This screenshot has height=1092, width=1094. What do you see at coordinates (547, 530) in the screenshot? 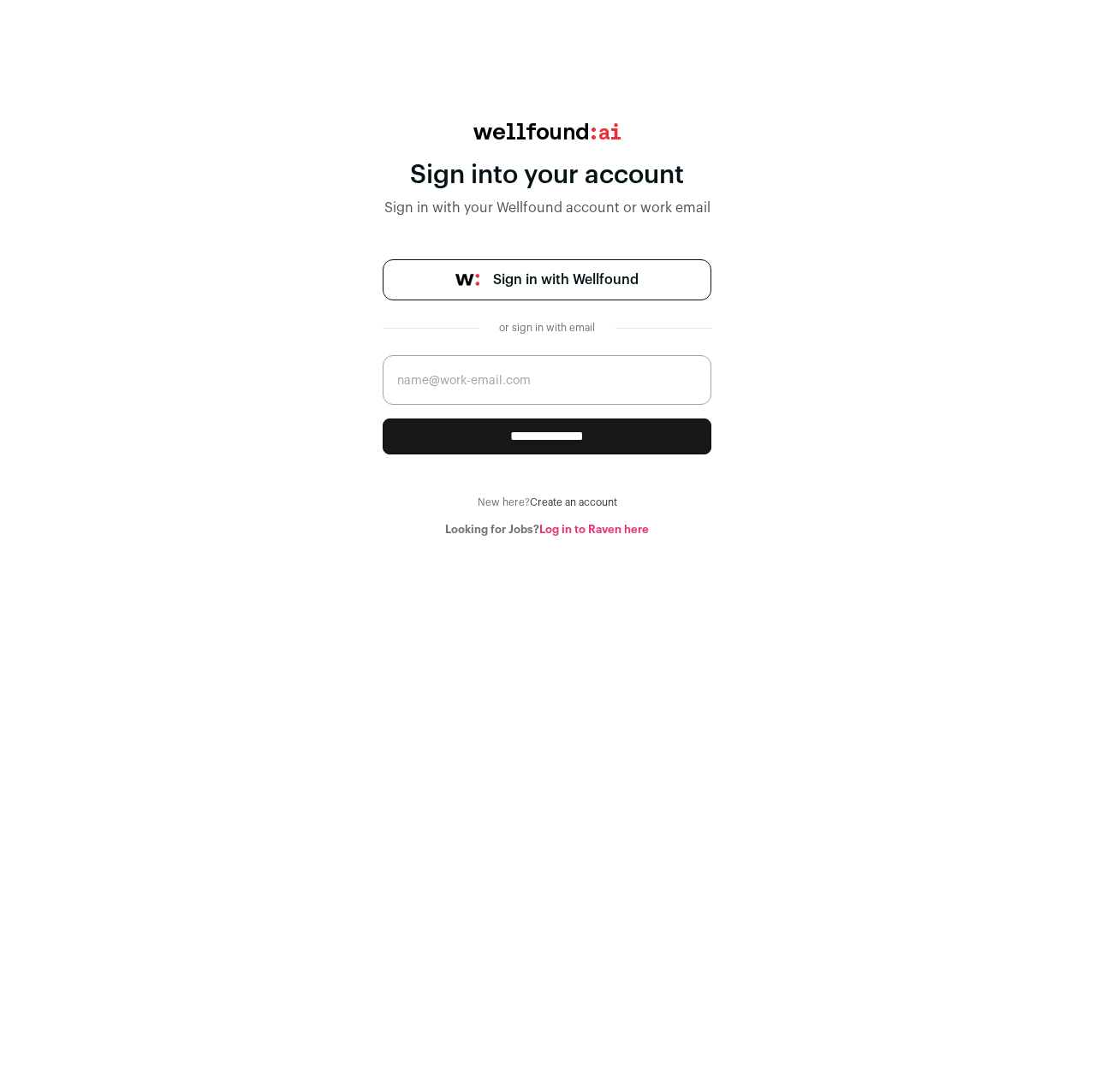
I see `div: Looking for Jobs?` at bounding box center [547, 530].